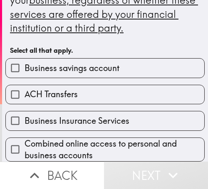 This screenshot has height=189, width=208. What do you see at coordinates (72, 68) in the screenshot?
I see `span: Business savings account` at bounding box center [72, 68].